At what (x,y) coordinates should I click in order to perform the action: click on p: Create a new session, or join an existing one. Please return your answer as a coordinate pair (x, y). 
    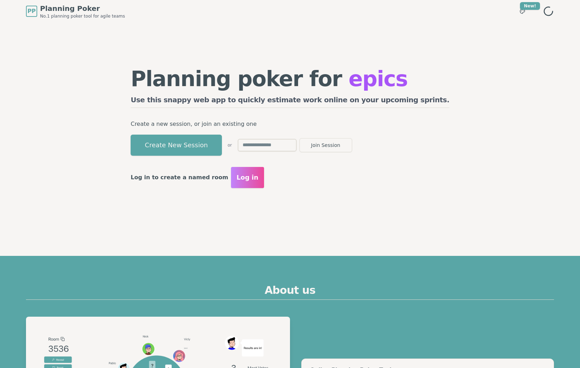
    Looking at the image, I should click on (290, 124).